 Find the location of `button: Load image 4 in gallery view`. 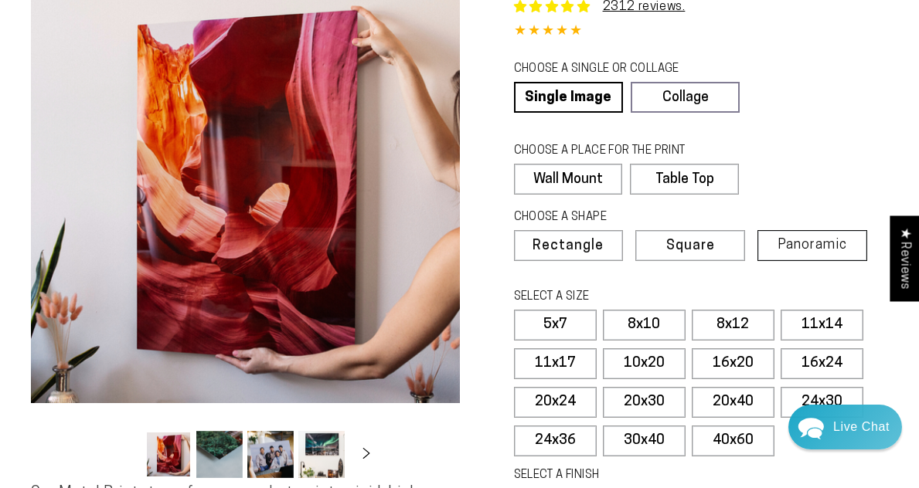

button: Load image 4 in gallery view is located at coordinates (321, 454).